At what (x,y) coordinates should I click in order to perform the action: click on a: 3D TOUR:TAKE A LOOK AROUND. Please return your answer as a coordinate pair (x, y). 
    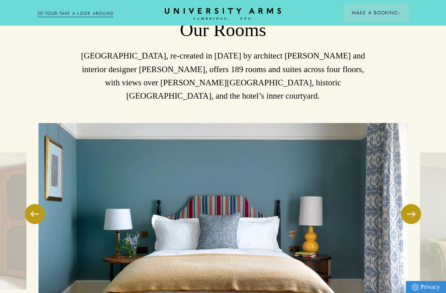
    Looking at the image, I should click on (75, 14).